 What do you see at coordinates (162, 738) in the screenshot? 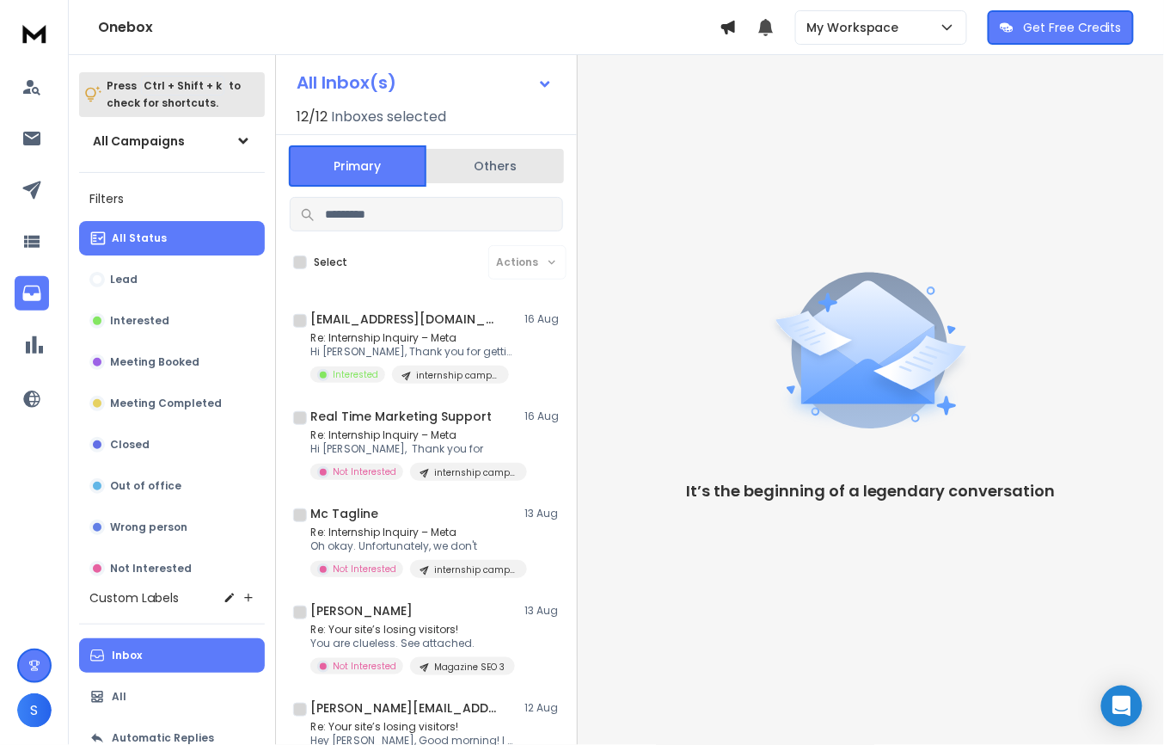
I see `p: Automatic Replies` at bounding box center [162, 738].